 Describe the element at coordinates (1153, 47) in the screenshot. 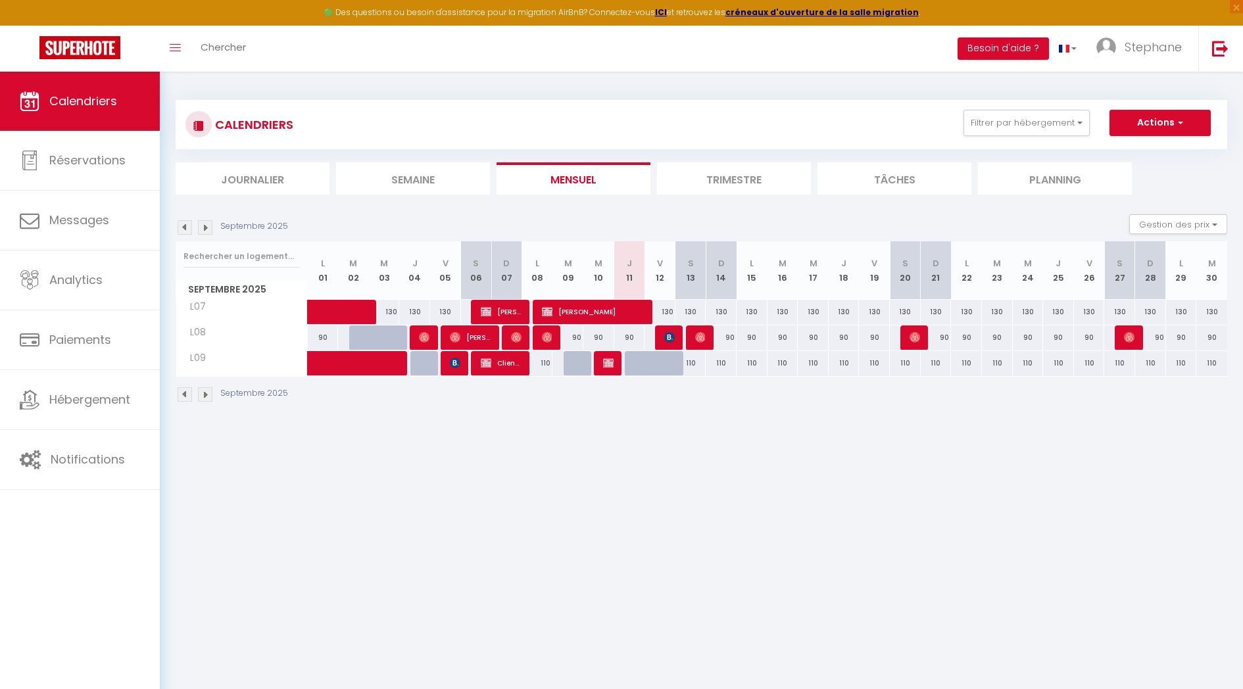

I see `span: Stephane` at that location.